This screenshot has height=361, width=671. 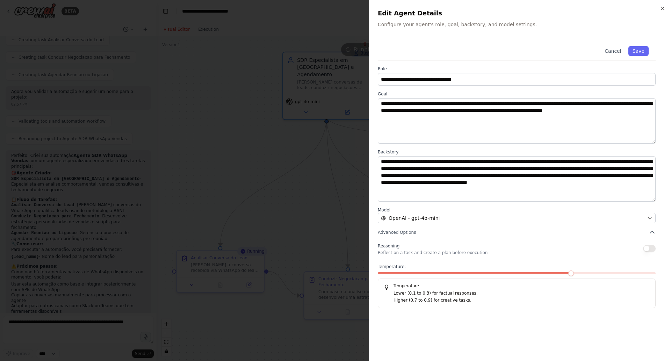 What do you see at coordinates (414, 218) in the screenshot?
I see `span: OpenAI - gpt-4o-mini` at bounding box center [414, 218].